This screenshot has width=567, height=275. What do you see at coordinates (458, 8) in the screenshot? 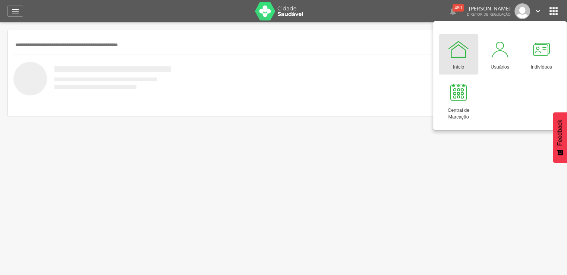
I see `div: 480` at bounding box center [458, 8].